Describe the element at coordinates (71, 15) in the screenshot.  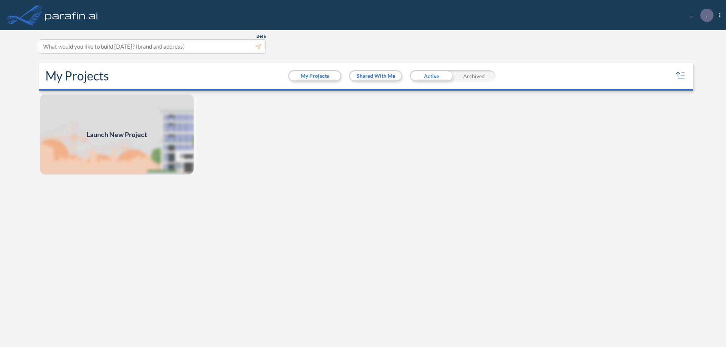
I see `img: logo` at that location.